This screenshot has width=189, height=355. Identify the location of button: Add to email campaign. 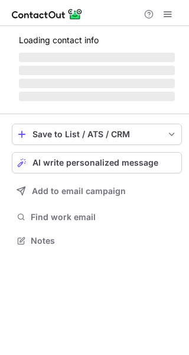
(97, 191).